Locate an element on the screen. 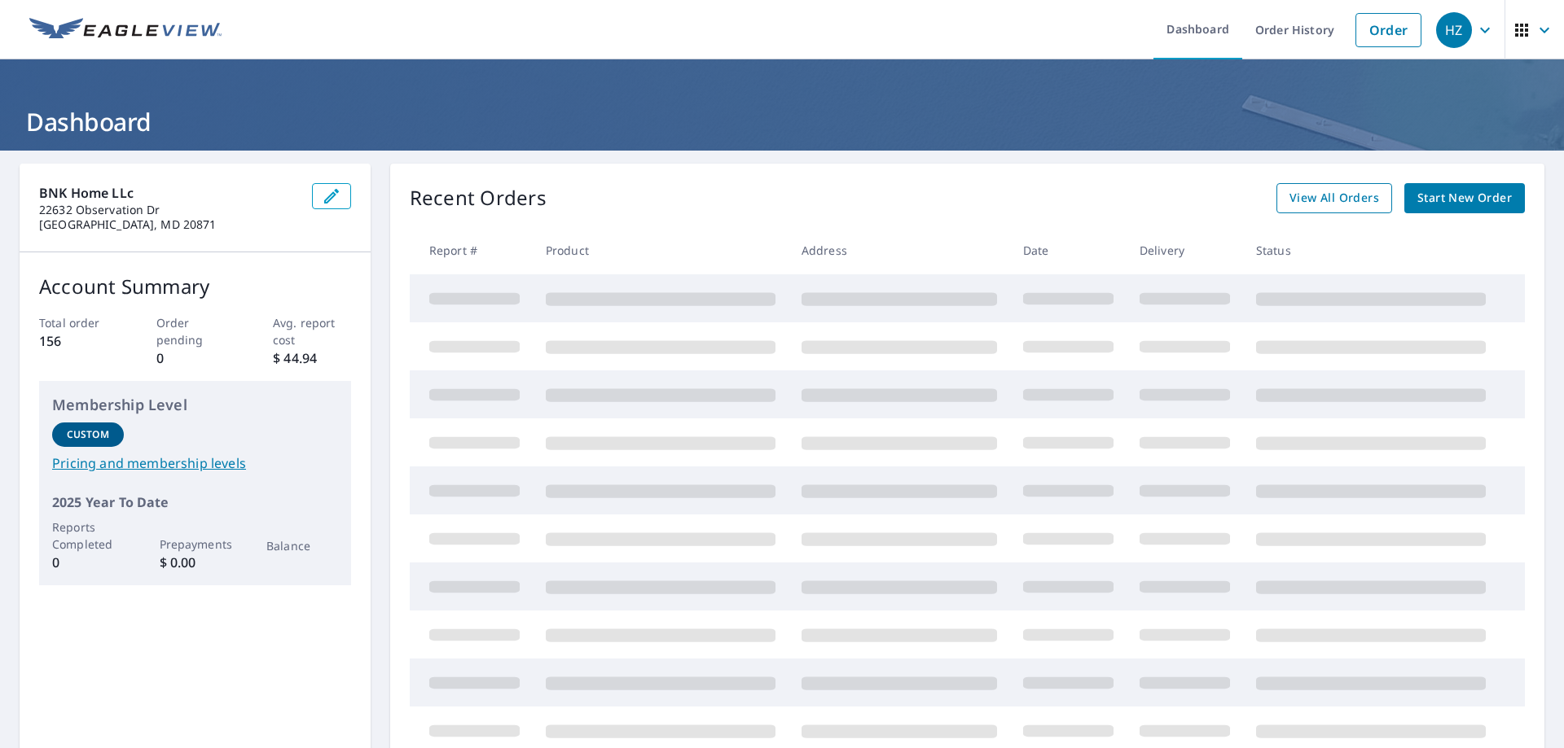 This screenshot has width=1564, height=748. h1: Dashboard is located at coordinates (782, 121).